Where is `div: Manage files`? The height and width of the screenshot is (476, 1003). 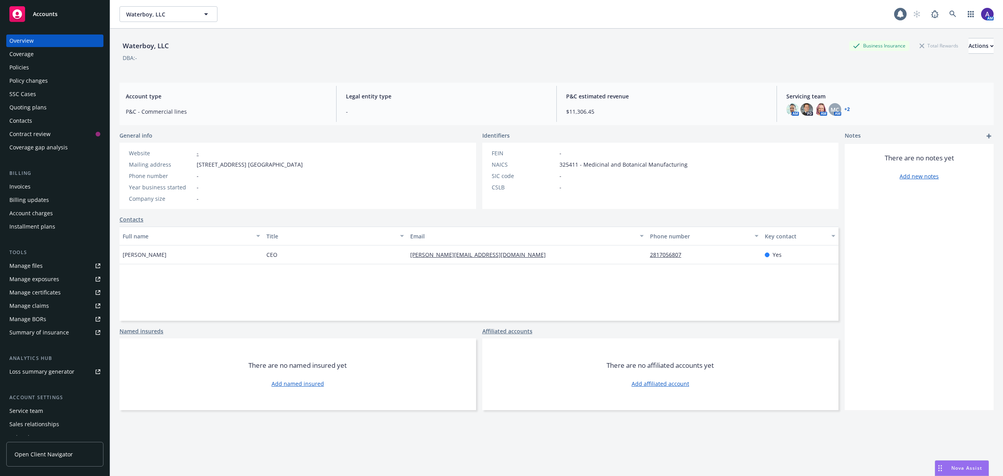
div: Manage files is located at coordinates (26, 266).